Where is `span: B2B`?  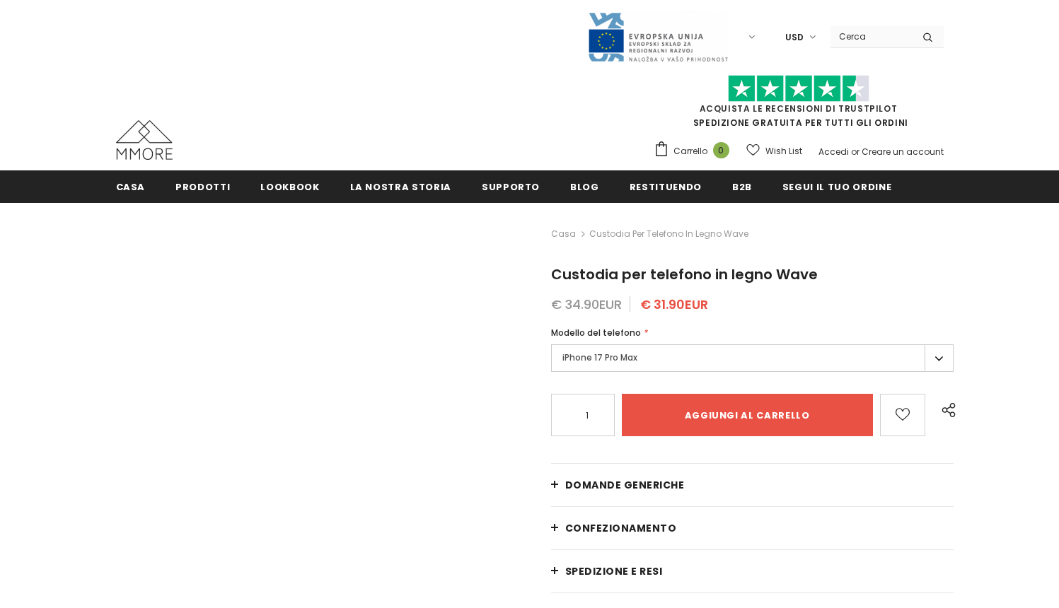 span: B2B is located at coordinates (742, 187).